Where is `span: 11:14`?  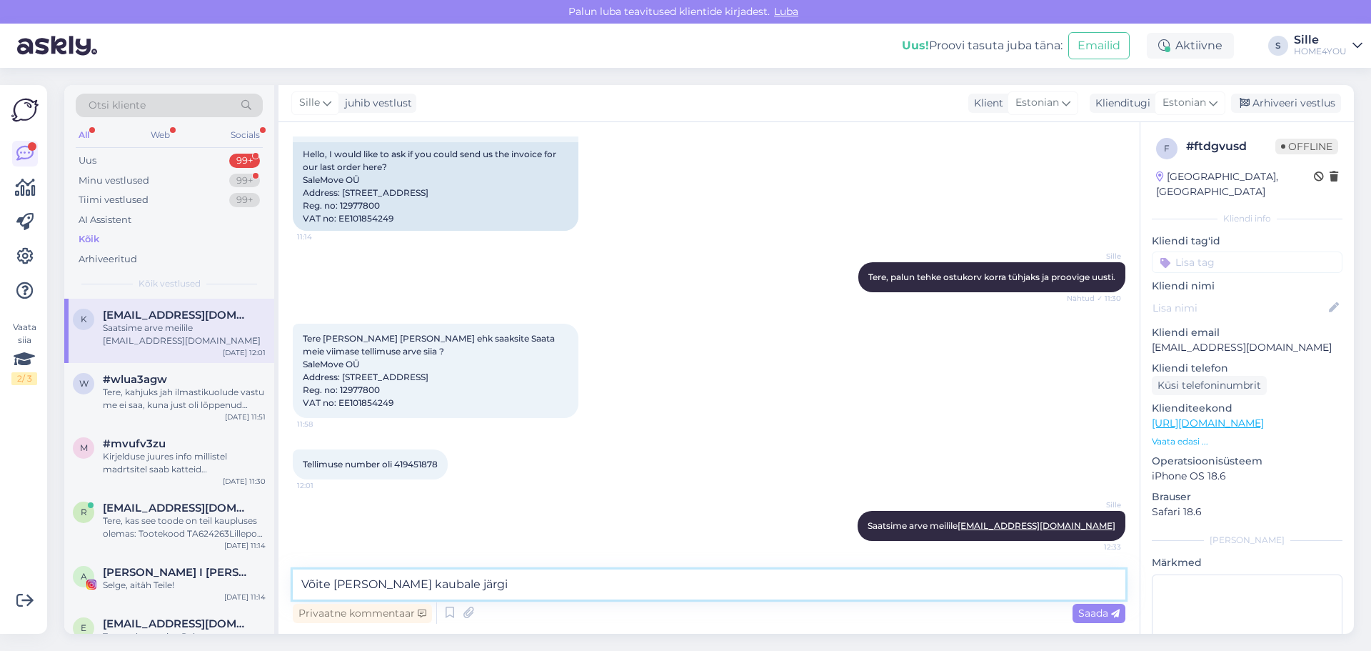
span: 11:14 is located at coordinates (324, 236).